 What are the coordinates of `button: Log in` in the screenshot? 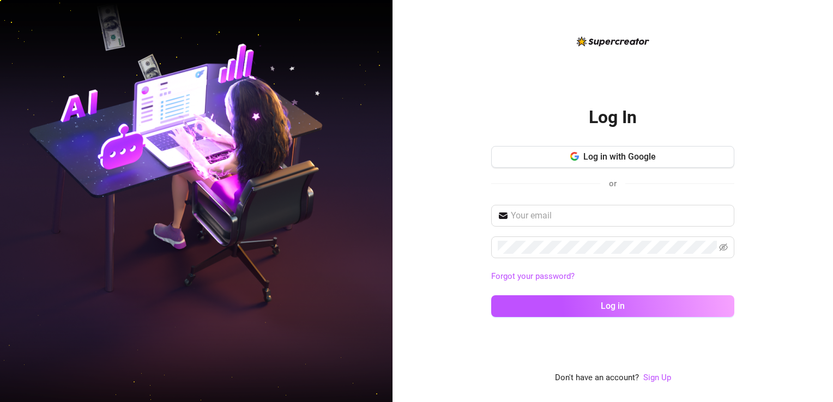 It's located at (613, 306).